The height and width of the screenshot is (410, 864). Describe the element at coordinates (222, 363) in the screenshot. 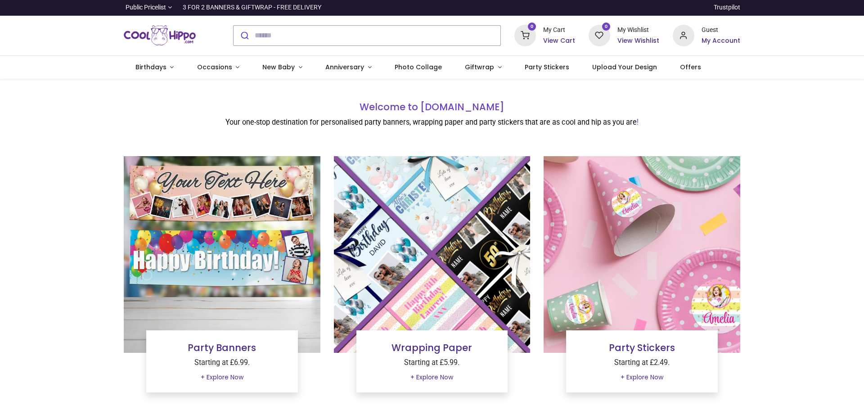

I see `p: Starting at £6.99.` at that location.